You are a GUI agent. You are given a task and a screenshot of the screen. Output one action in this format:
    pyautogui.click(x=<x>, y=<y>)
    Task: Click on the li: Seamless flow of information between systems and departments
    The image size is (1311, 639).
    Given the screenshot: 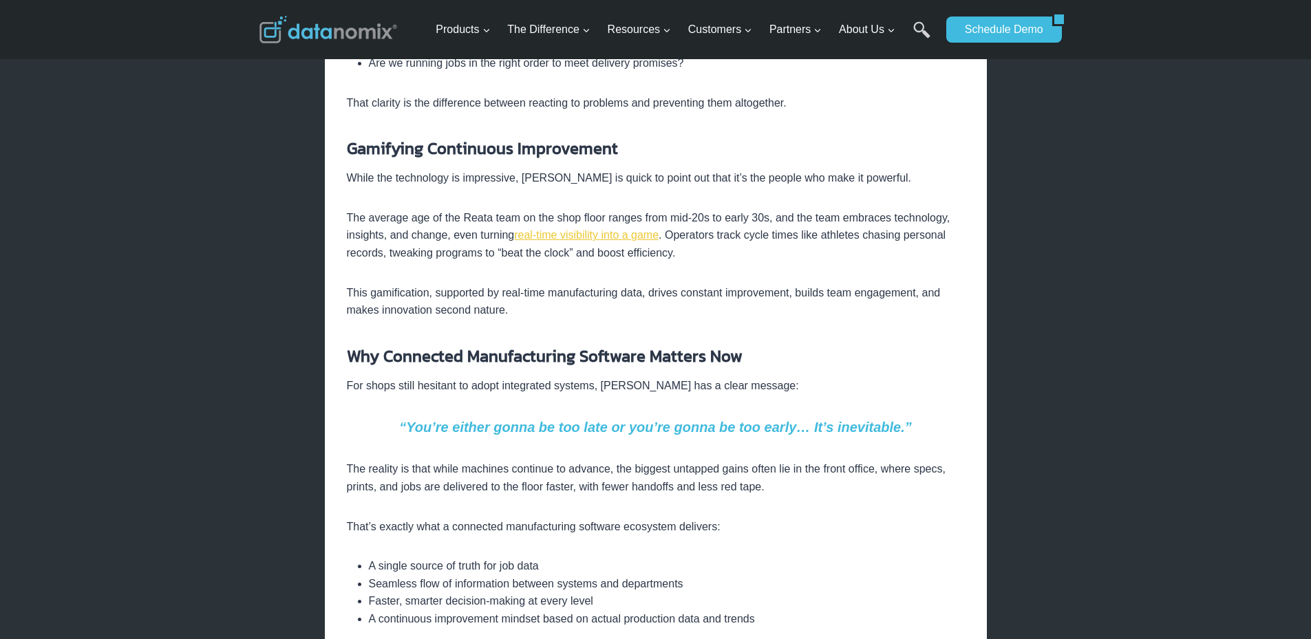 What is the action you would take?
    pyautogui.click(x=667, y=584)
    